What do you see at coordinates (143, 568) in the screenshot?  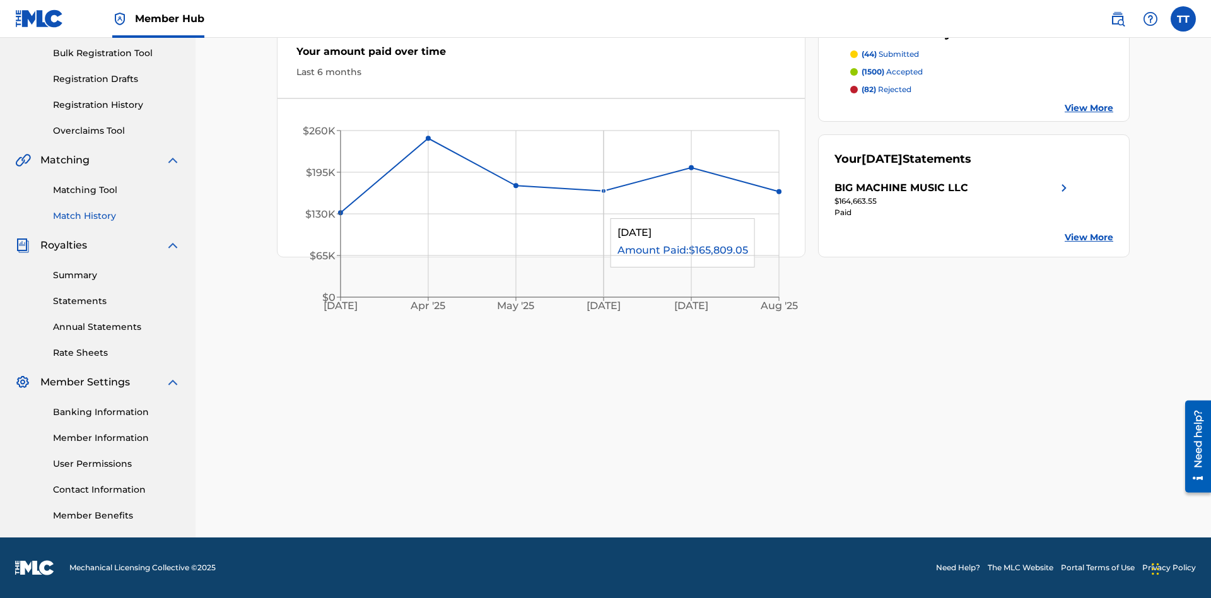 I see `span: Mechanical Licensing Collective © 2025` at bounding box center [143, 568].